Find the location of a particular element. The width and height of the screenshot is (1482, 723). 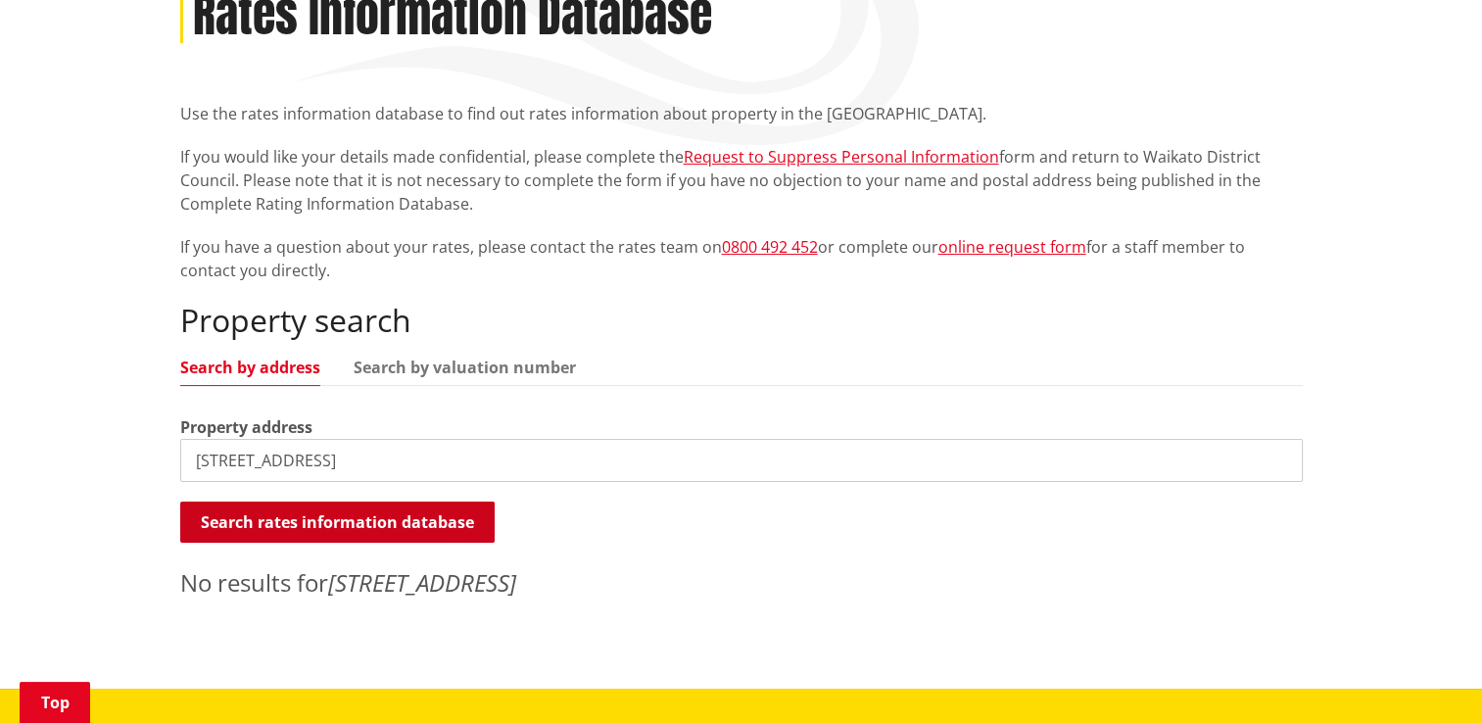

a: Top is located at coordinates (55, 703).